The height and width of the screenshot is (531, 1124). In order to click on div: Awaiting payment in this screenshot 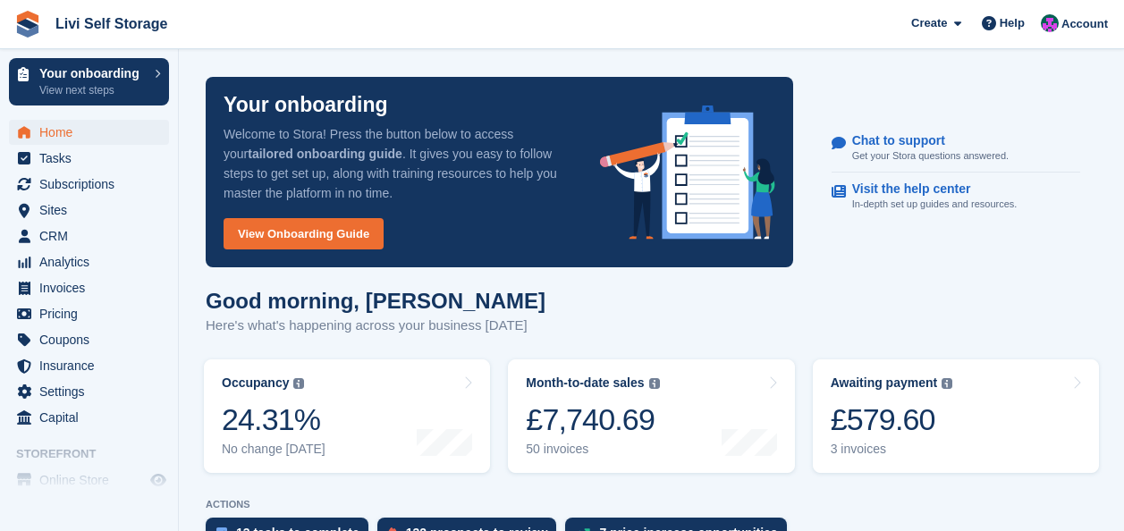, I will do `click(885, 383)`.